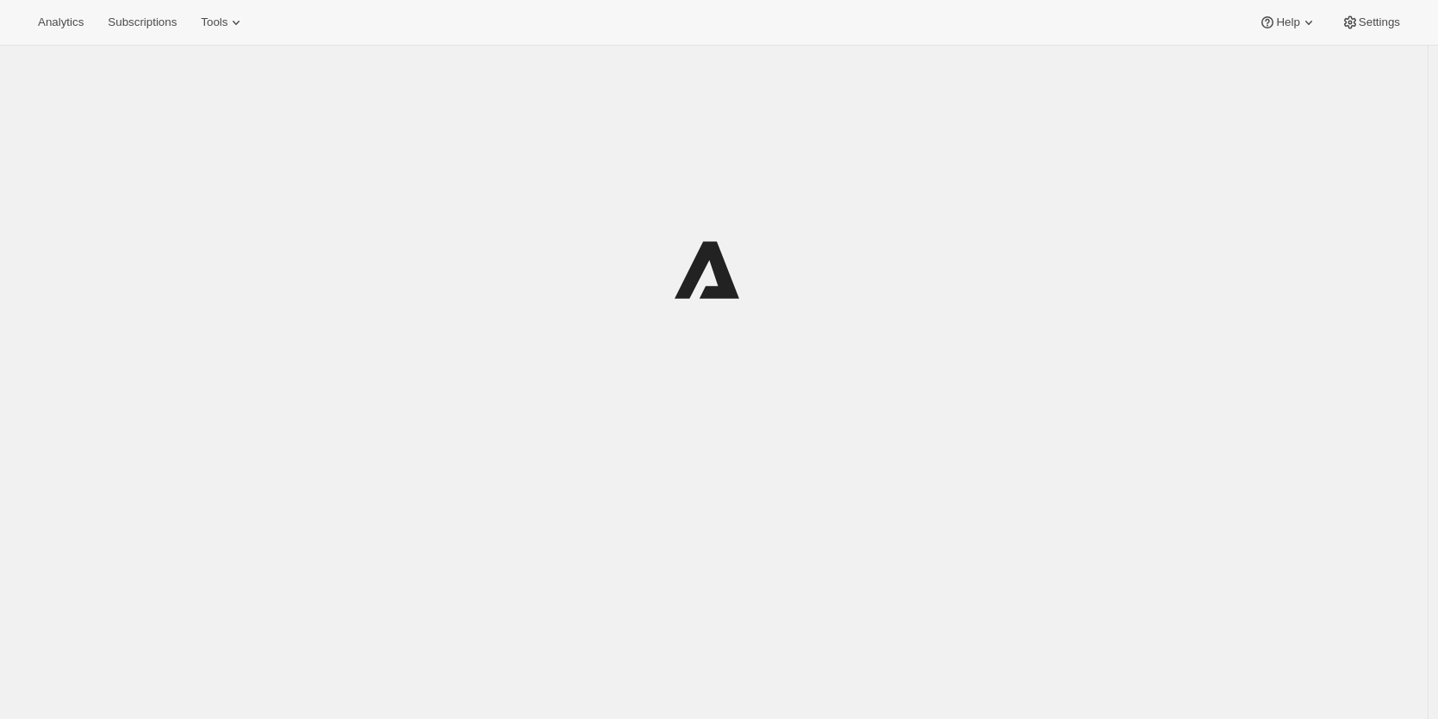 The image size is (1438, 719). I want to click on span: Tools, so click(214, 22).